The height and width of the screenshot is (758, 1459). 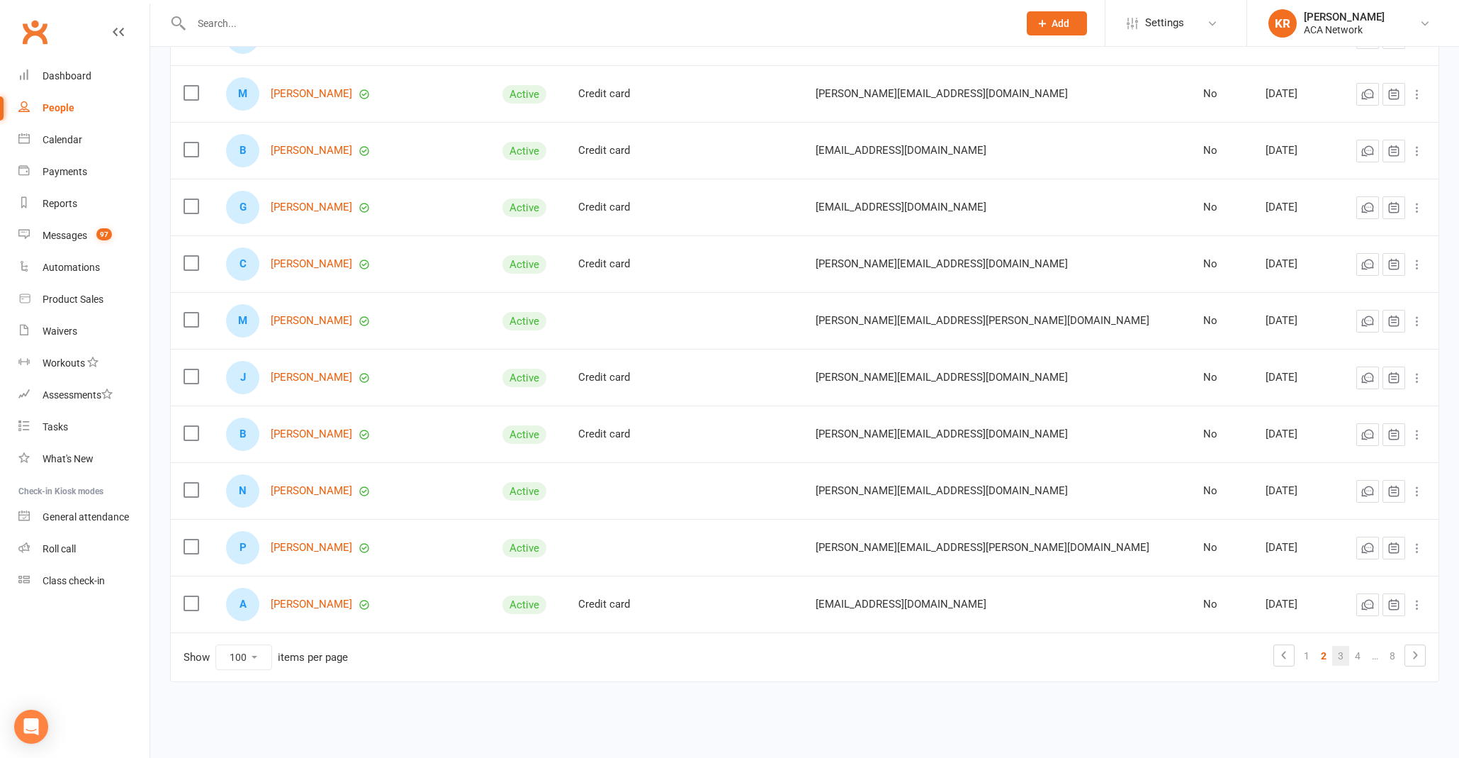 What do you see at coordinates (598, 23) in the screenshot?
I see `input: Search...` at bounding box center [598, 23].